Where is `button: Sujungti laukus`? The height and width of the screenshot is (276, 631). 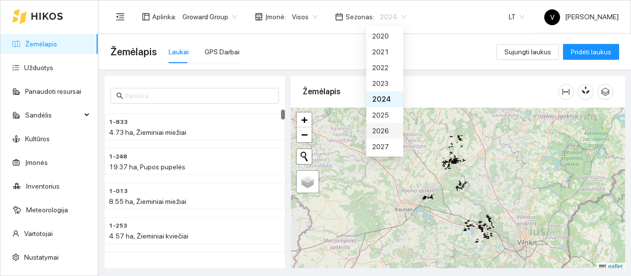 button: Sujungti laukus is located at coordinates (528, 52).